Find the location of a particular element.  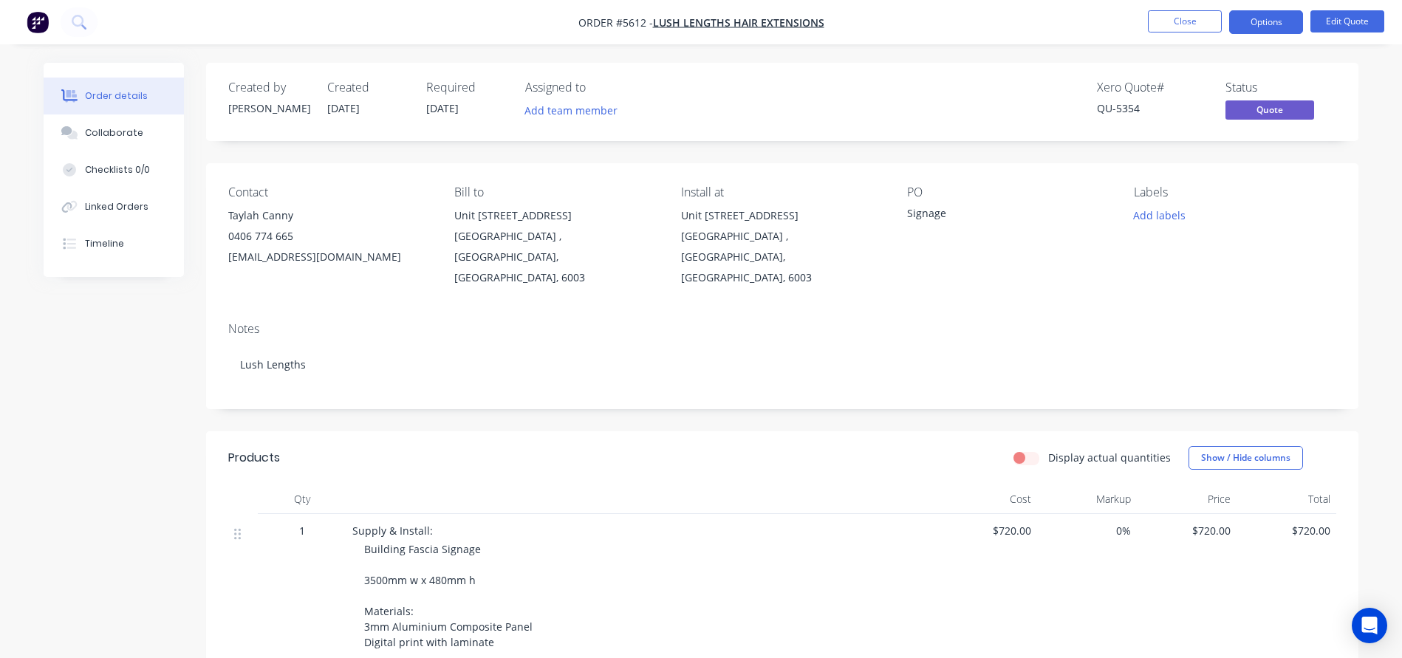

button: Show / Hide columns is located at coordinates (1245, 458).